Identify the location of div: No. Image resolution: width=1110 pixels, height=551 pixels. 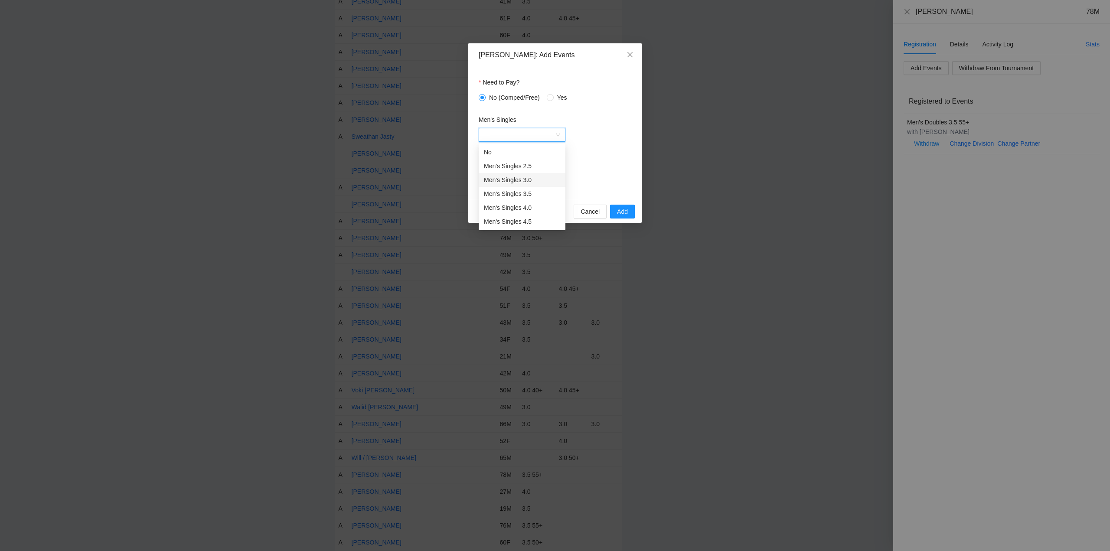
(522, 152).